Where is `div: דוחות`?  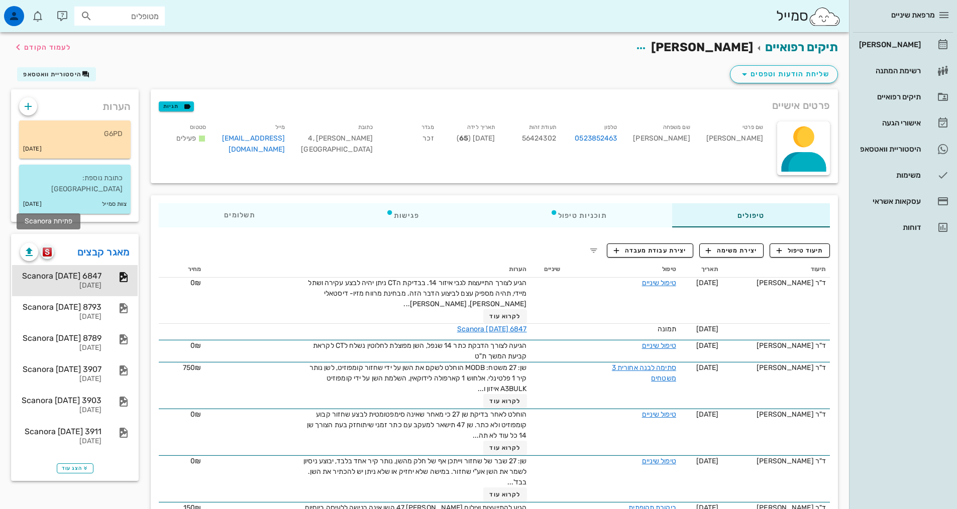 div: דוחות is located at coordinates (889, 228).